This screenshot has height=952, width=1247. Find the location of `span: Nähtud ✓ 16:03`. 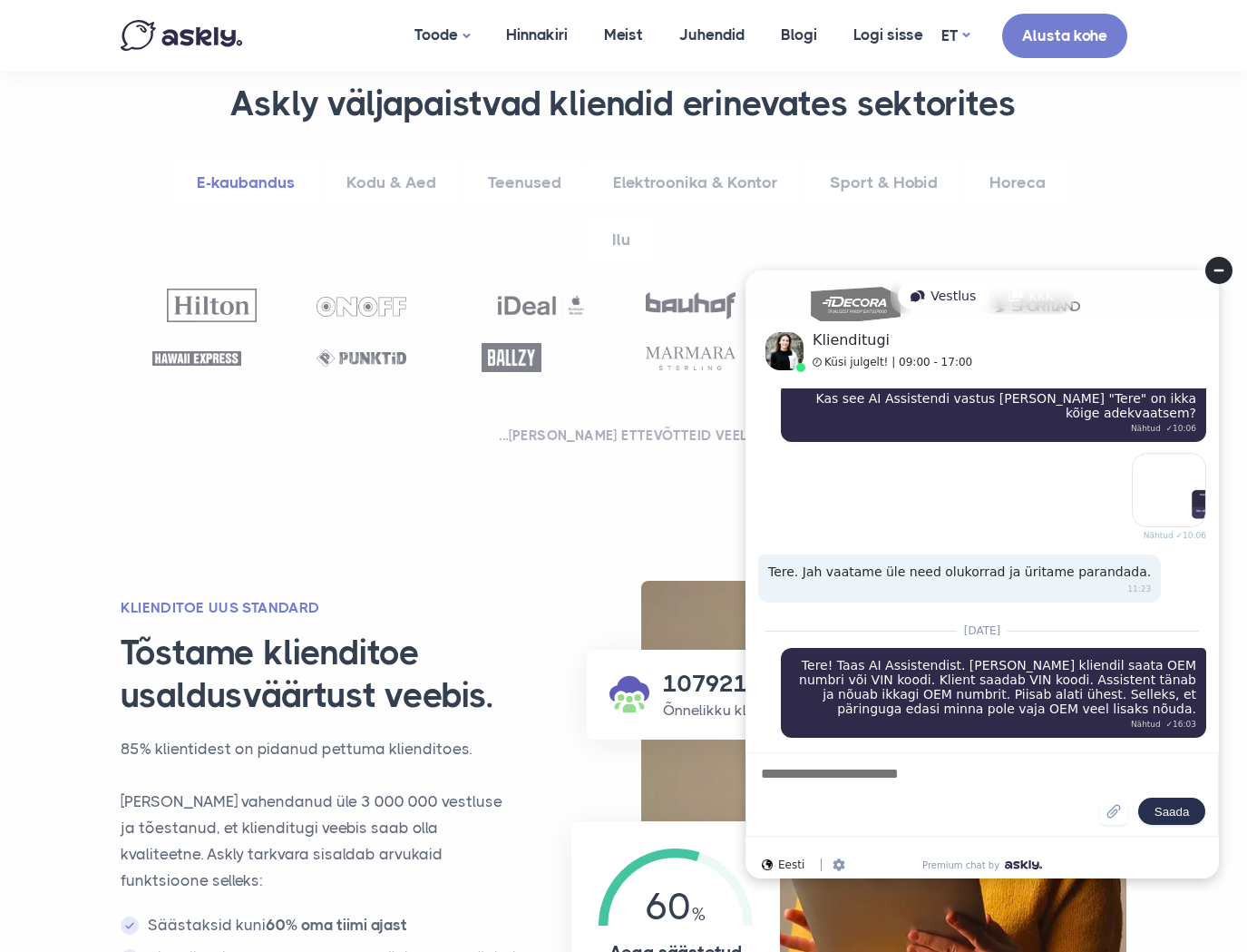

span: Nähtud ✓ 16:03 is located at coordinates (433, 468).